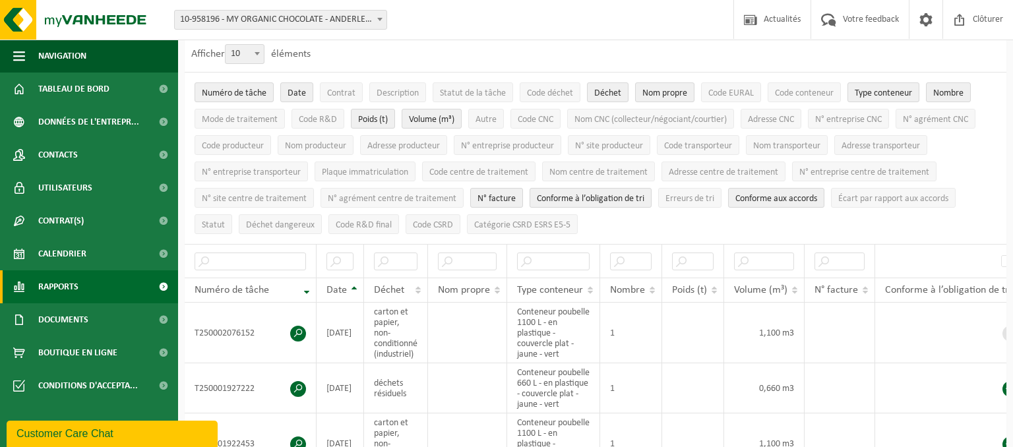 The height and width of the screenshot is (447, 1013). I want to click on span: N° agrément CNC, so click(935, 119).